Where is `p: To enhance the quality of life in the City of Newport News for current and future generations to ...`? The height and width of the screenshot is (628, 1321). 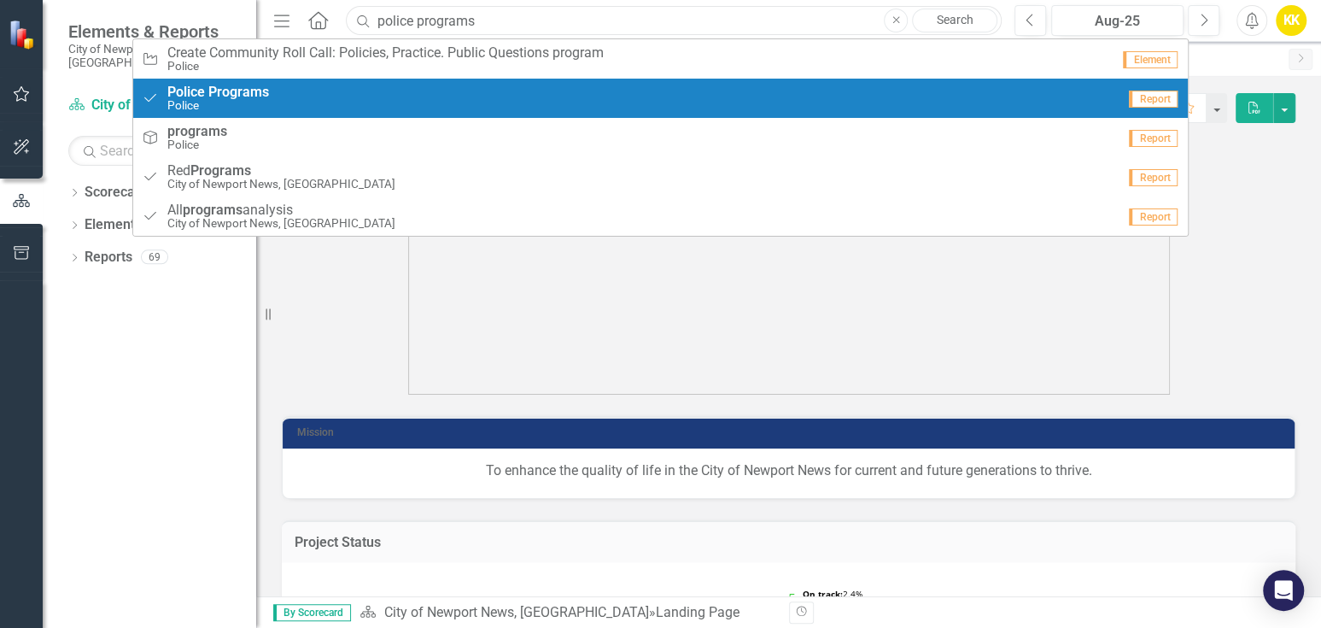
p: To enhance the quality of life in the City of Newport News for current and future generations to ... is located at coordinates (788, 471).